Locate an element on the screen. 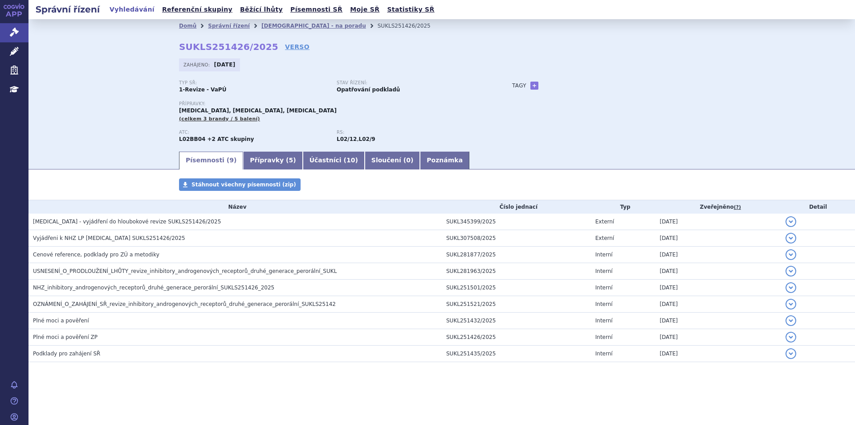  p: RS: is located at coordinates (411, 132).